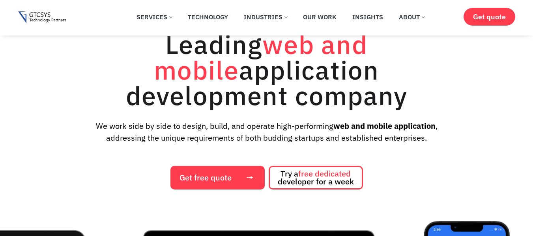 The width and height of the screenshot is (533, 236). I want to click on h1: Leading application development company, so click(267, 70).